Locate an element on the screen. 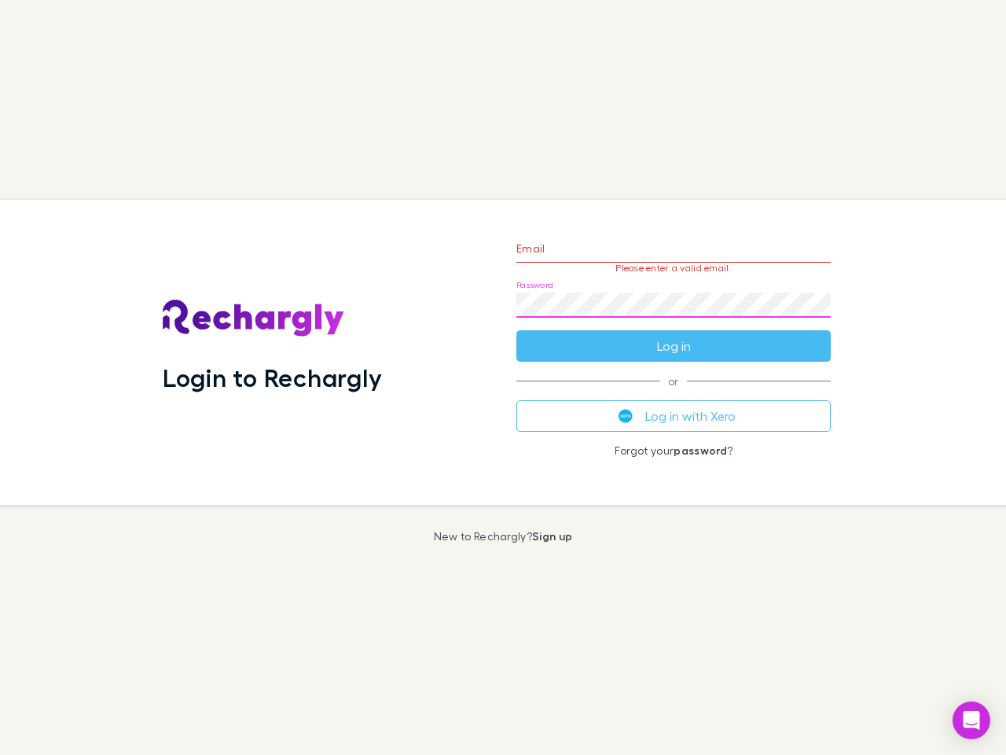 The image size is (1006, 755). a: Sign up is located at coordinates (552, 535).